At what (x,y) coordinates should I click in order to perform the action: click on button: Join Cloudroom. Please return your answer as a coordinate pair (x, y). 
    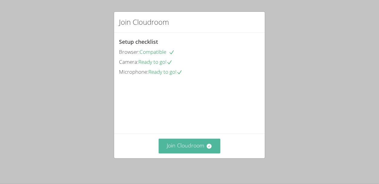
    Looking at the image, I should click on (189, 146).